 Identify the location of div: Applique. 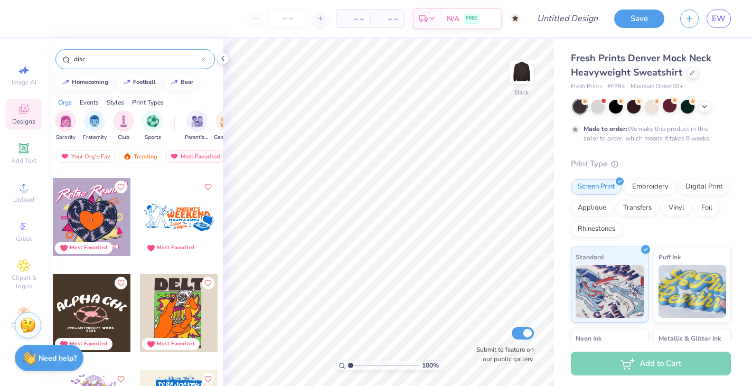
(592, 208).